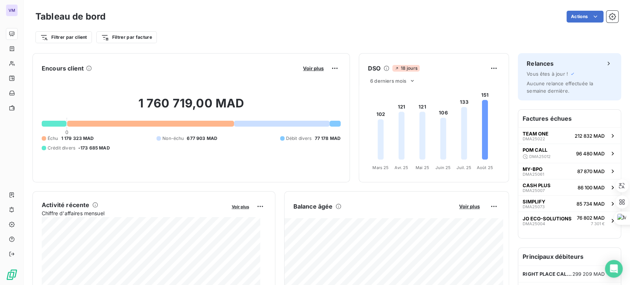 Image resolution: width=630 pixels, height=285 pixels. I want to click on span: Chiffre d'affaires mensuel, so click(134, 213).